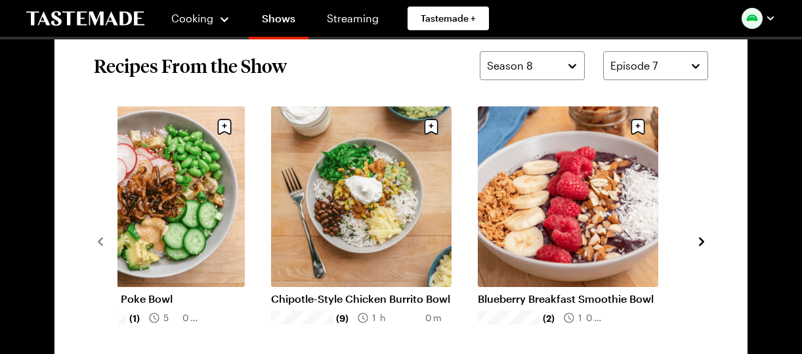  Describe the element at coordinates (759, 18) in the screenshot. I see `button: Profile picture` at that location.